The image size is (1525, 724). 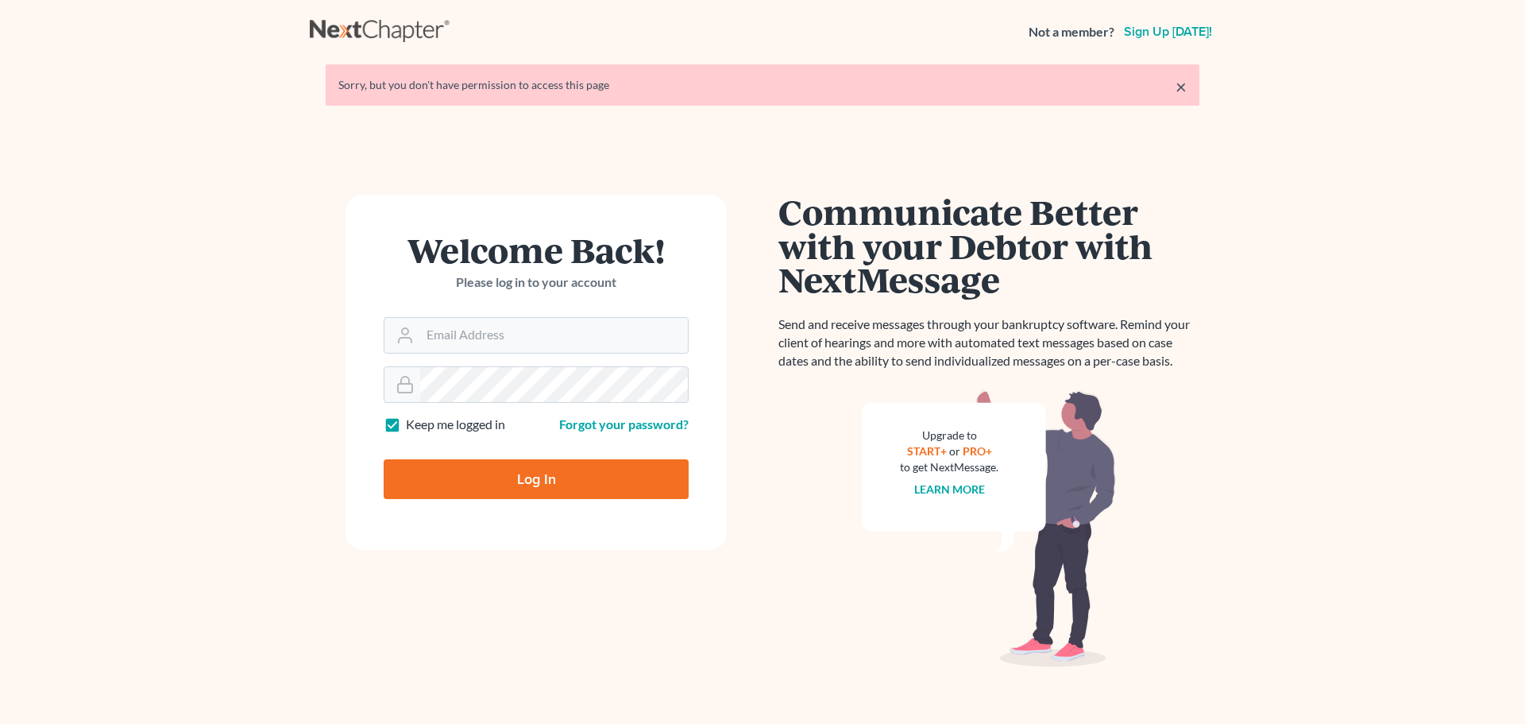 What do you see at coordinates (955, 450) in the screenshot?
I see `span: or` at bounding box center [955, 450].